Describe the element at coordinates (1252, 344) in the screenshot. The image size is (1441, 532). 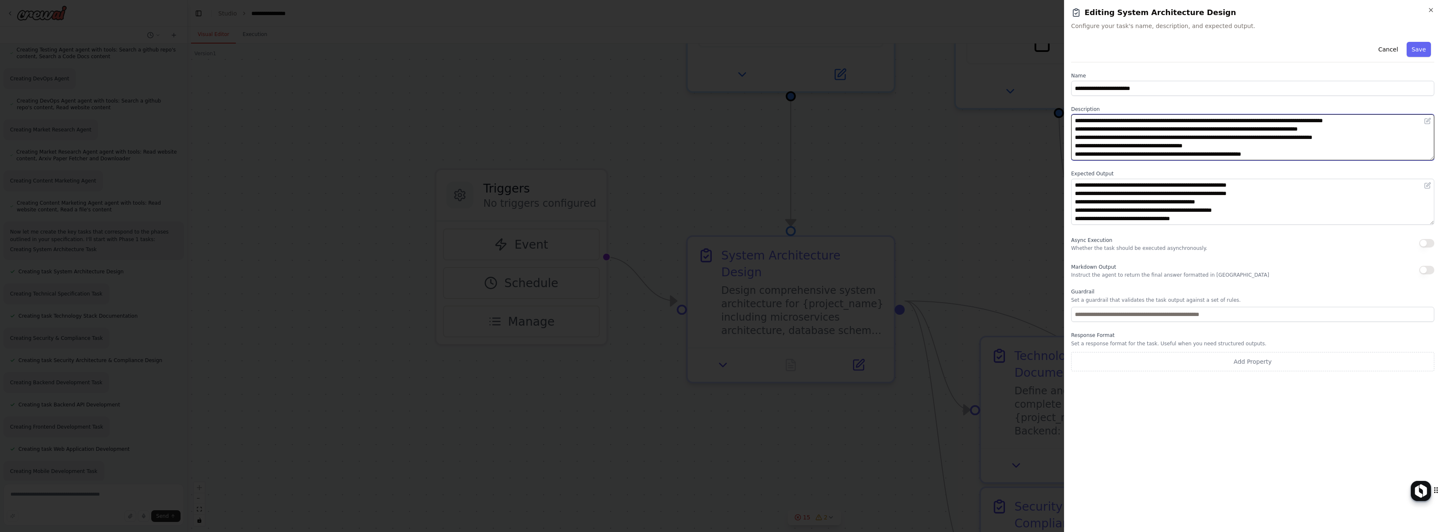
I see `p: Set a response format for the task. Useful when you need structured outputs.` at that location.